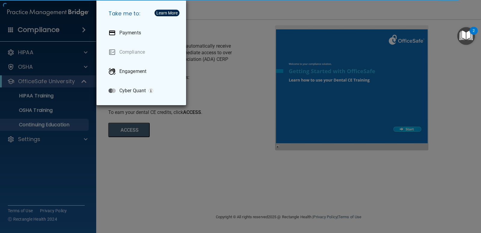 The image size is (481, 233). Describe the element at coordinates (143, 33) in the screenshot. I see `a: Payments` at that location.